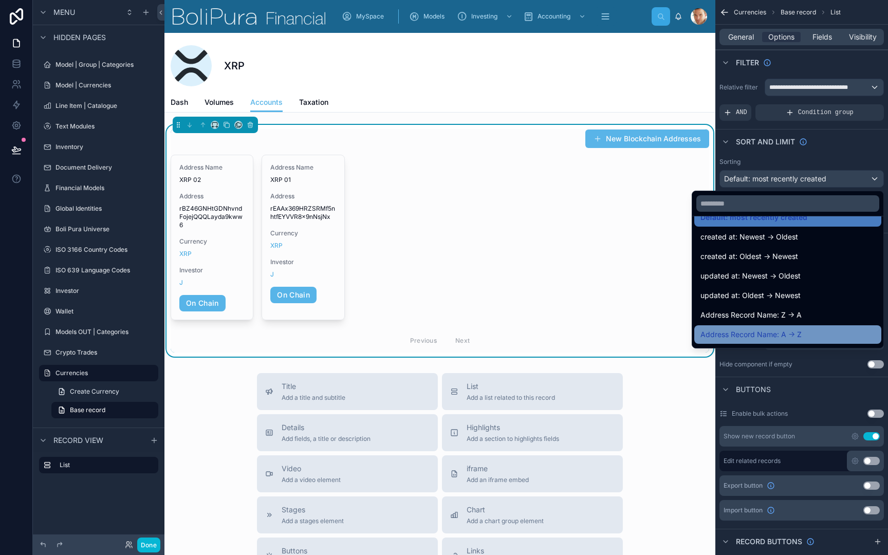 The width and height of the screenshot is (888, 555). Describe the element at coordinates (313, 521) in the screenshot. I see `span: Add a stages element` at that location.